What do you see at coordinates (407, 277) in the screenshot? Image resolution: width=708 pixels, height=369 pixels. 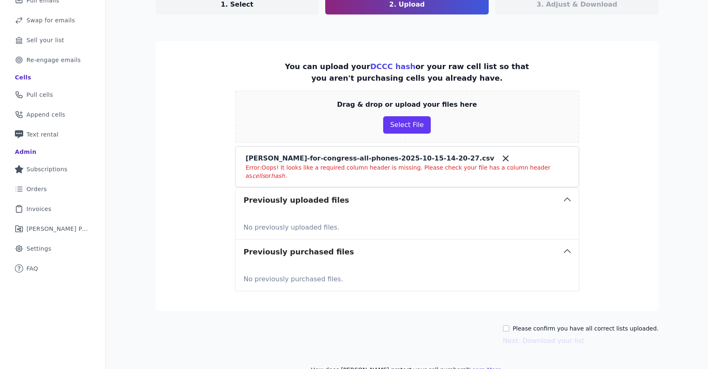 I see `p: No previously purchased files.` at bounding box center [407, 277].